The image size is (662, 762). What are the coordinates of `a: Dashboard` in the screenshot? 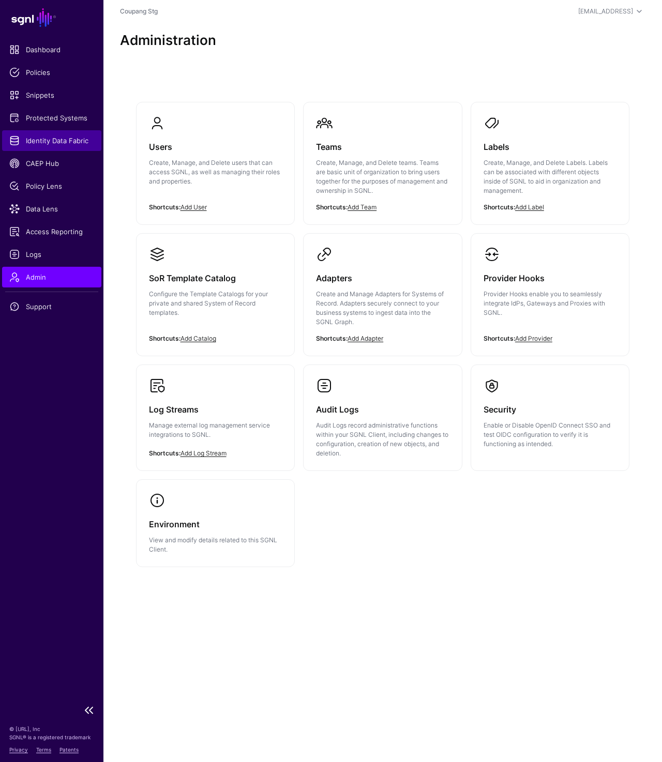 It's located at (52, 50).